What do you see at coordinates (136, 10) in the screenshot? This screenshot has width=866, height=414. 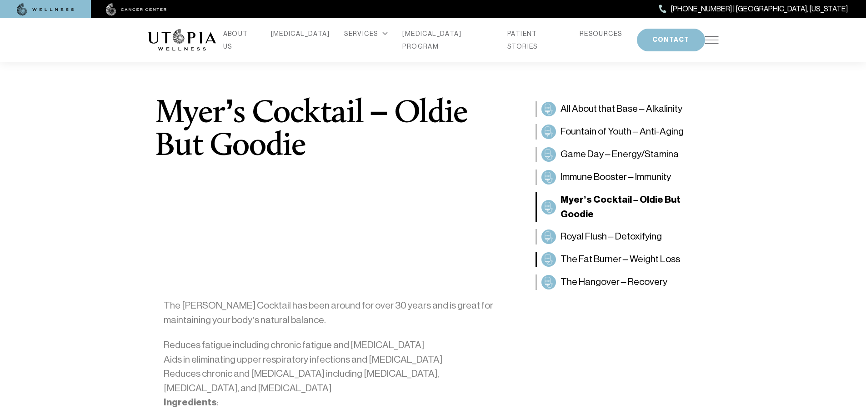 I see `img: cancer center` at bounding box center [136, 10].